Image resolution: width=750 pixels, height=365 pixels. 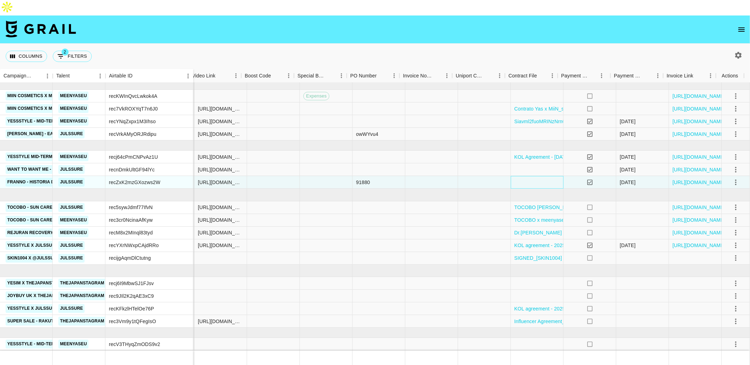 I want to click on div: Contract File, so click(x=531, y=76).